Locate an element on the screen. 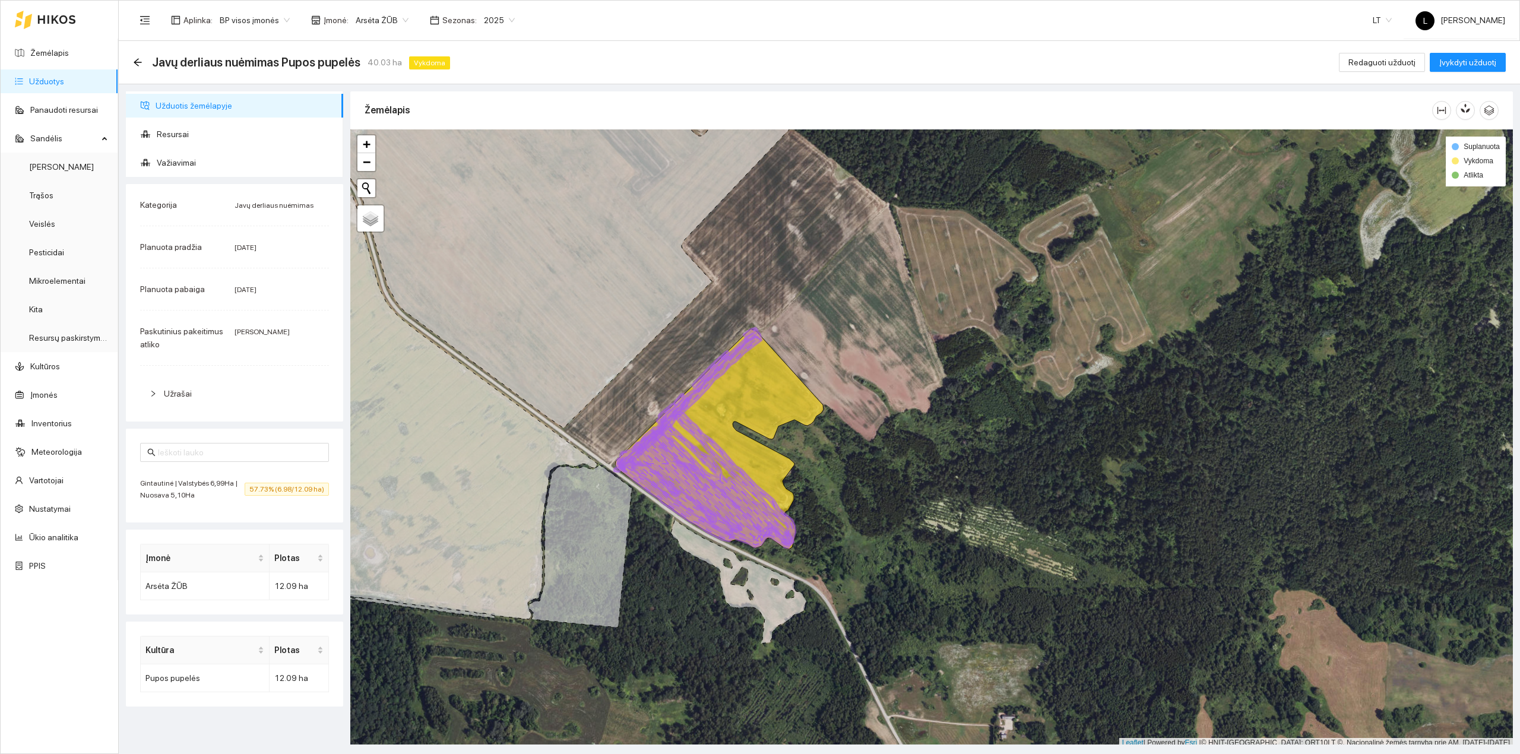 The width and height of the screenshot is (1520, 754). a: Vartotojai is located at coordinates (46, 480).